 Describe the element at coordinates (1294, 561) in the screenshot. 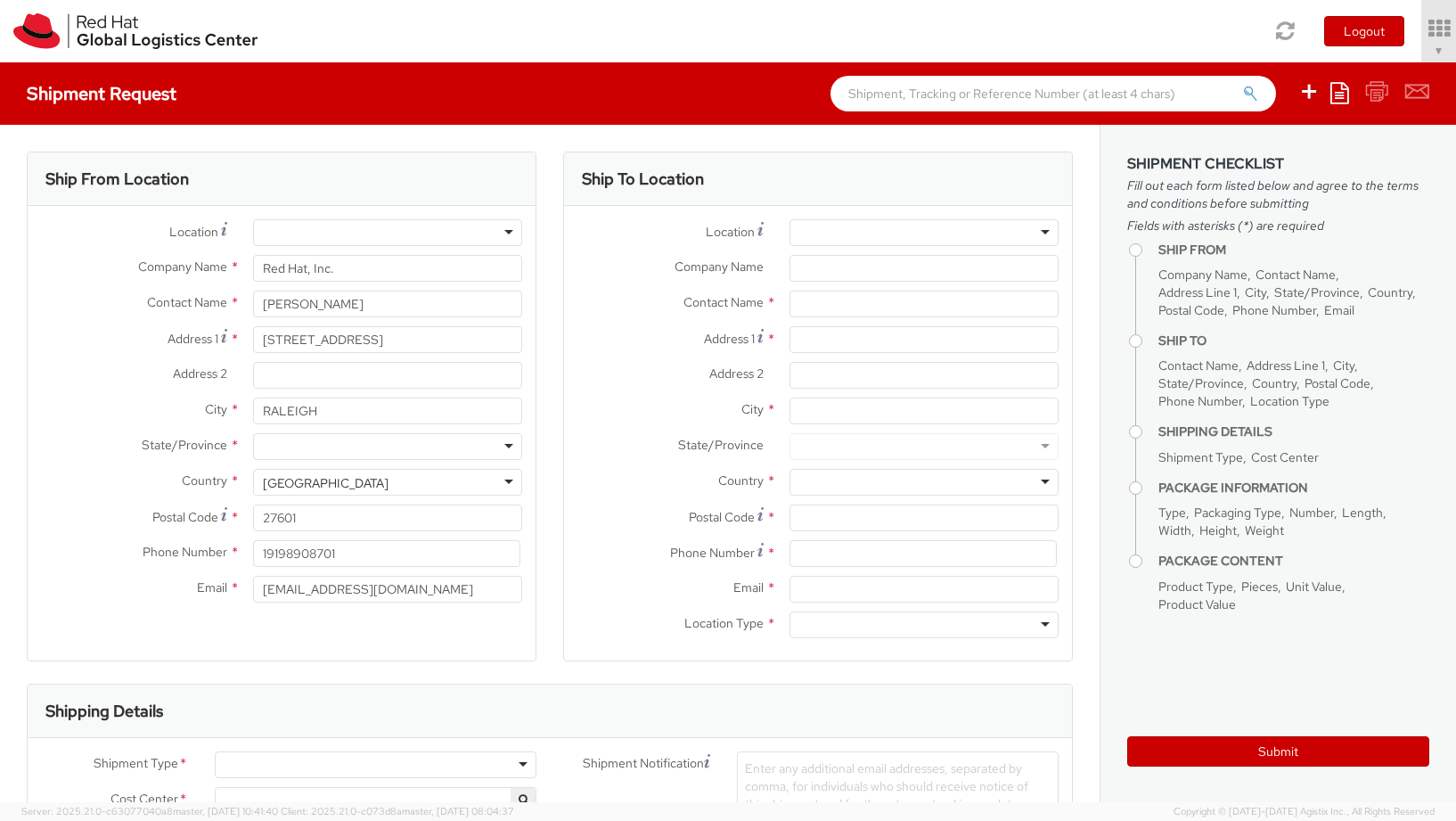

I see `h4: Package Content` at that location.